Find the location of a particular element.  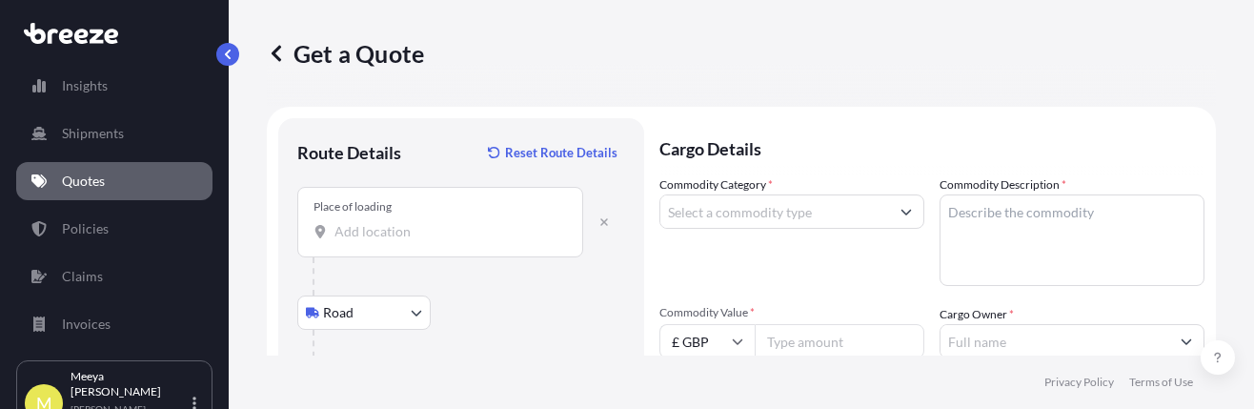

a: Privacy Policy is located at coordinates (1078, 382).